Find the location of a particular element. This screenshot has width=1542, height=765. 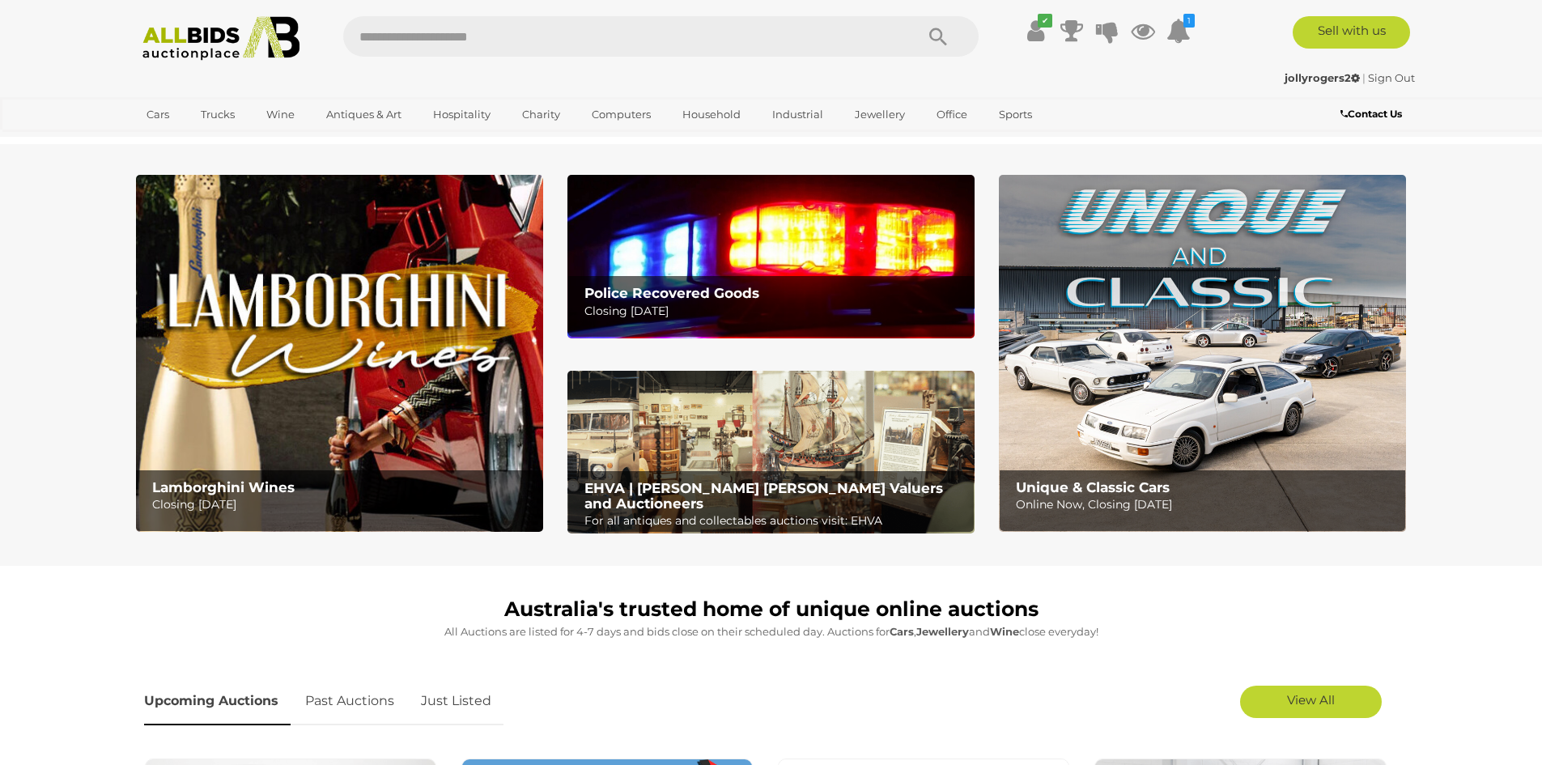

h1: Australia's trusted home of unique online auctions is located at coordinates (771, 610).